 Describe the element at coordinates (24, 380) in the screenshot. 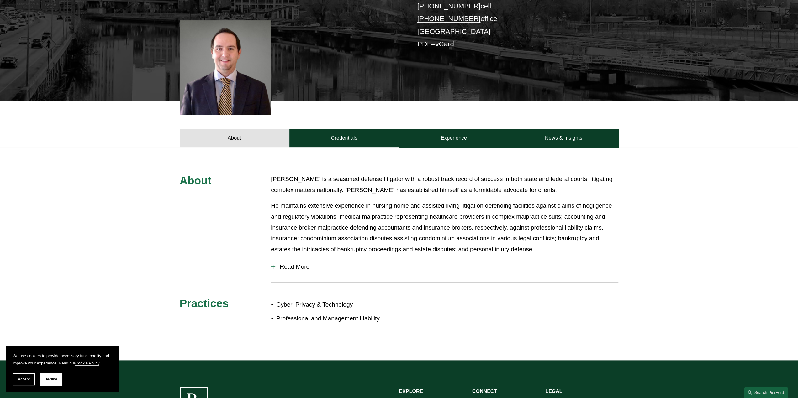

I see `span: Accept` at that location.